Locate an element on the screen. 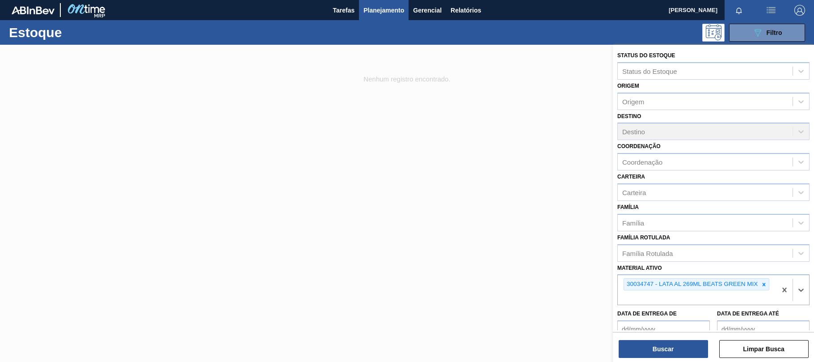  label: Status do Estoque is located at coordinates (646, 55).